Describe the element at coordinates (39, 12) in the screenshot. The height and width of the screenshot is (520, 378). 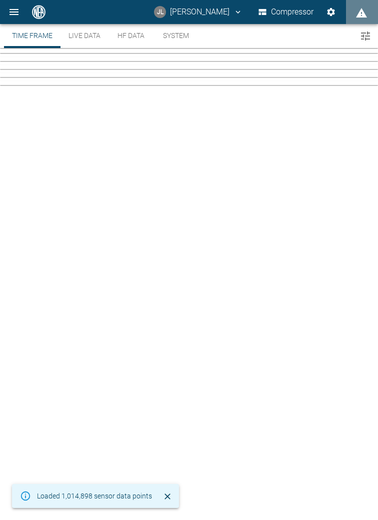
I see `img: logo` at that location.